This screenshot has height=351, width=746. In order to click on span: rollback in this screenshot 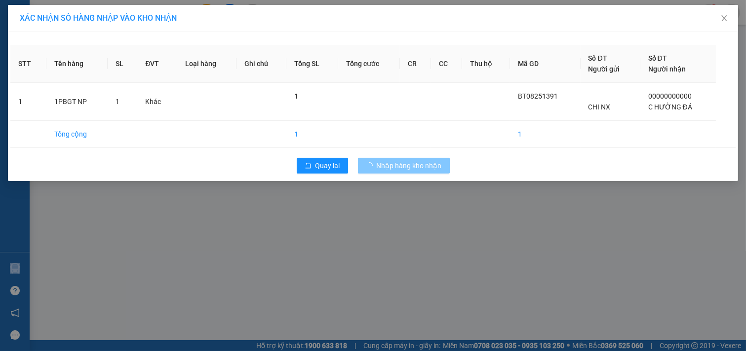, I will do `click(308, 166)`.